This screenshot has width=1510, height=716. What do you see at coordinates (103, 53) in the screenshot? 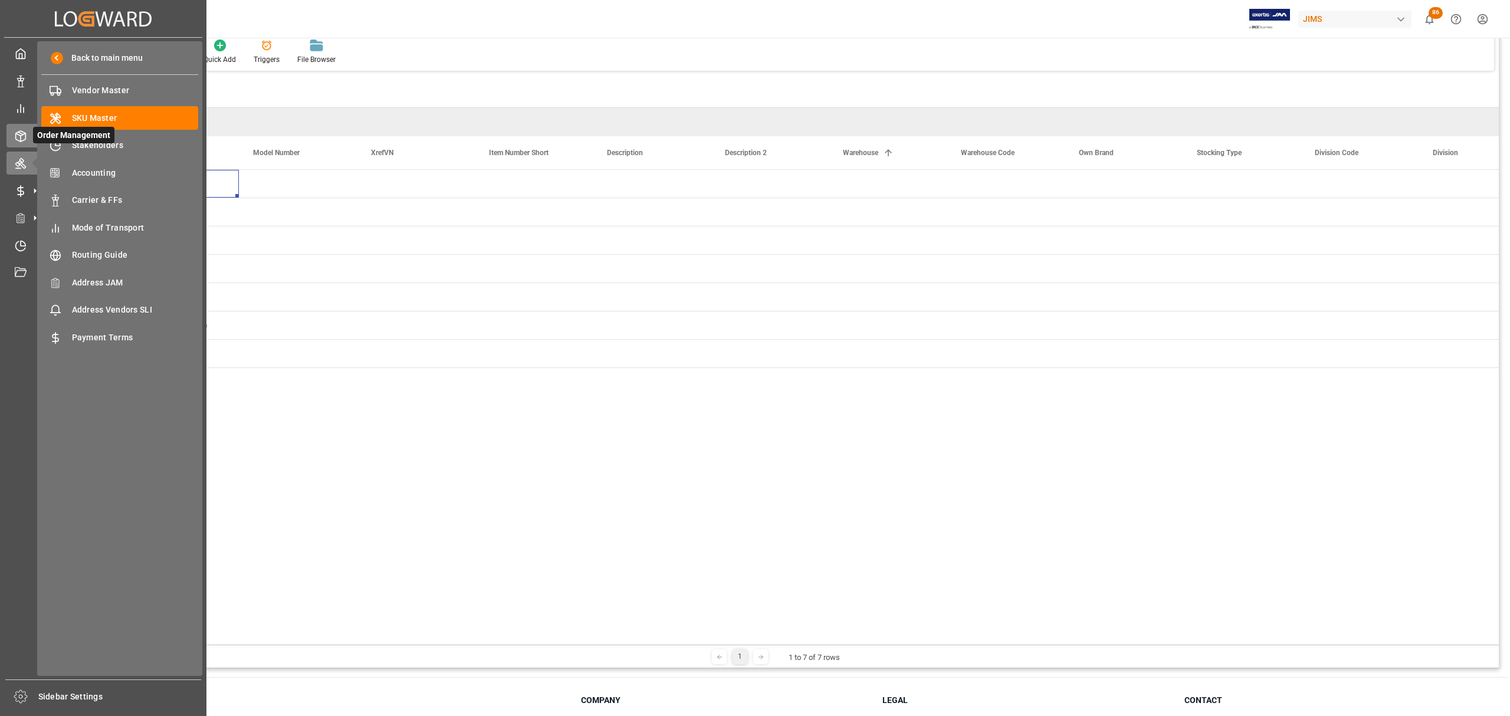
I see `a: My Cockpit` at bounding box center [103, 53].